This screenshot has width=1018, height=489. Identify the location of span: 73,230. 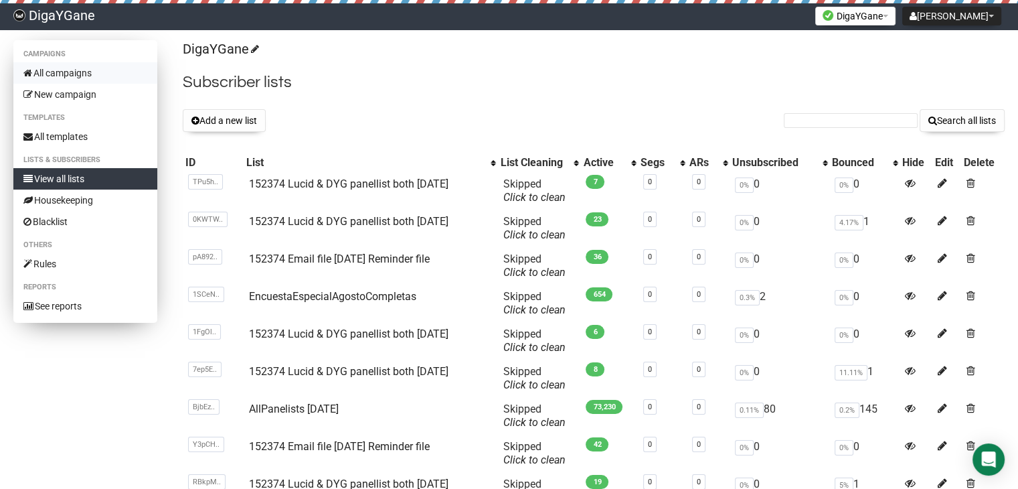
(604, 406).